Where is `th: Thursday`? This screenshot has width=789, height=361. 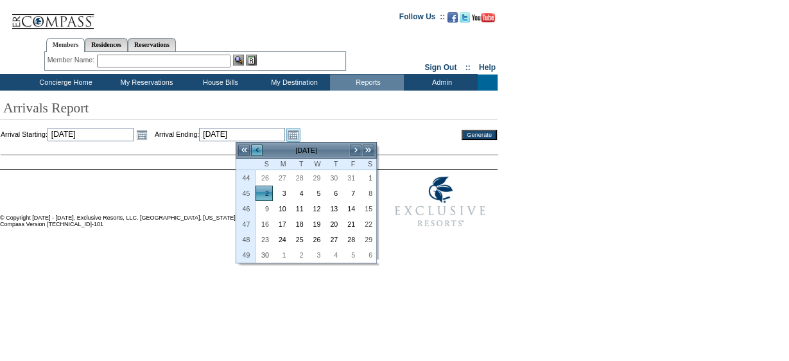 th: Thursday is located at coordinates (333, 164).